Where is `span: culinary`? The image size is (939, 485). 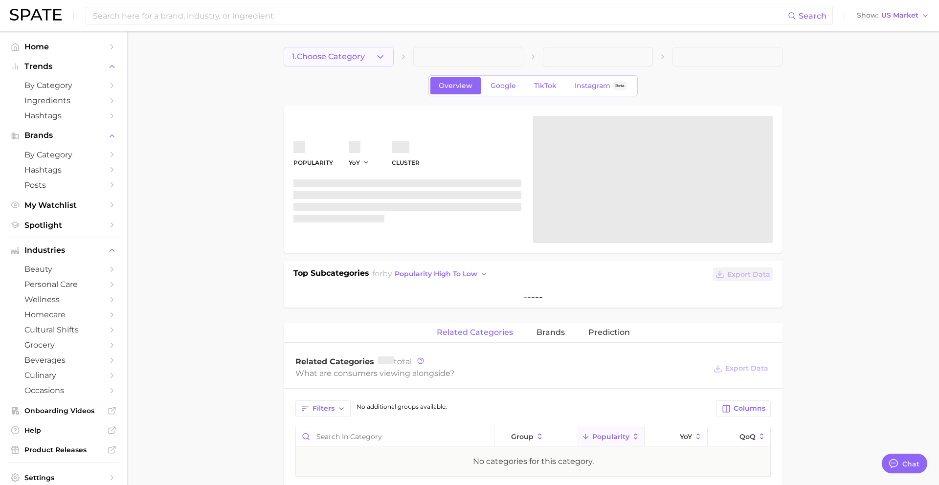 span: culinary is located at coordinates (64, 375).